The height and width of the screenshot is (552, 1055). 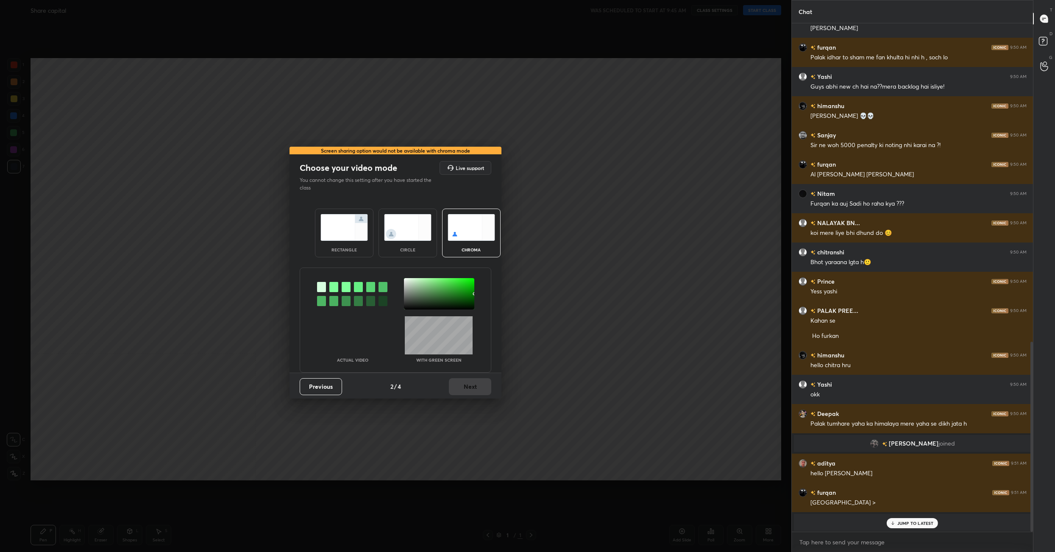 What do you see at coordinates (803, 135) in the screenshot?
I see `img: 26c553a674e449728ac7224edc96bdc0.jpg` at bounding box center [803, 135].